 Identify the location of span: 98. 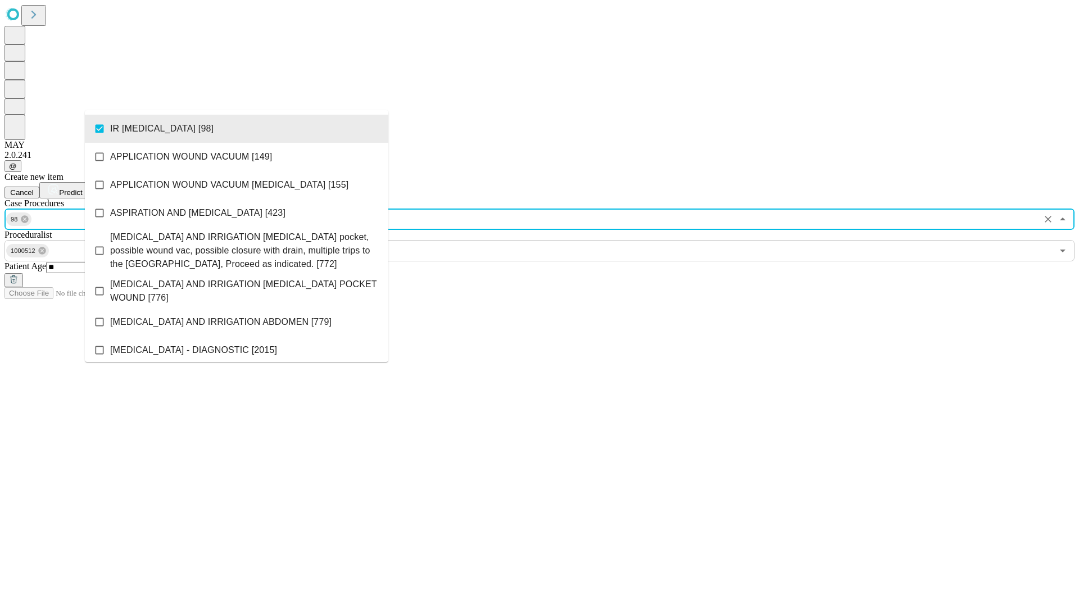
(14, 219).